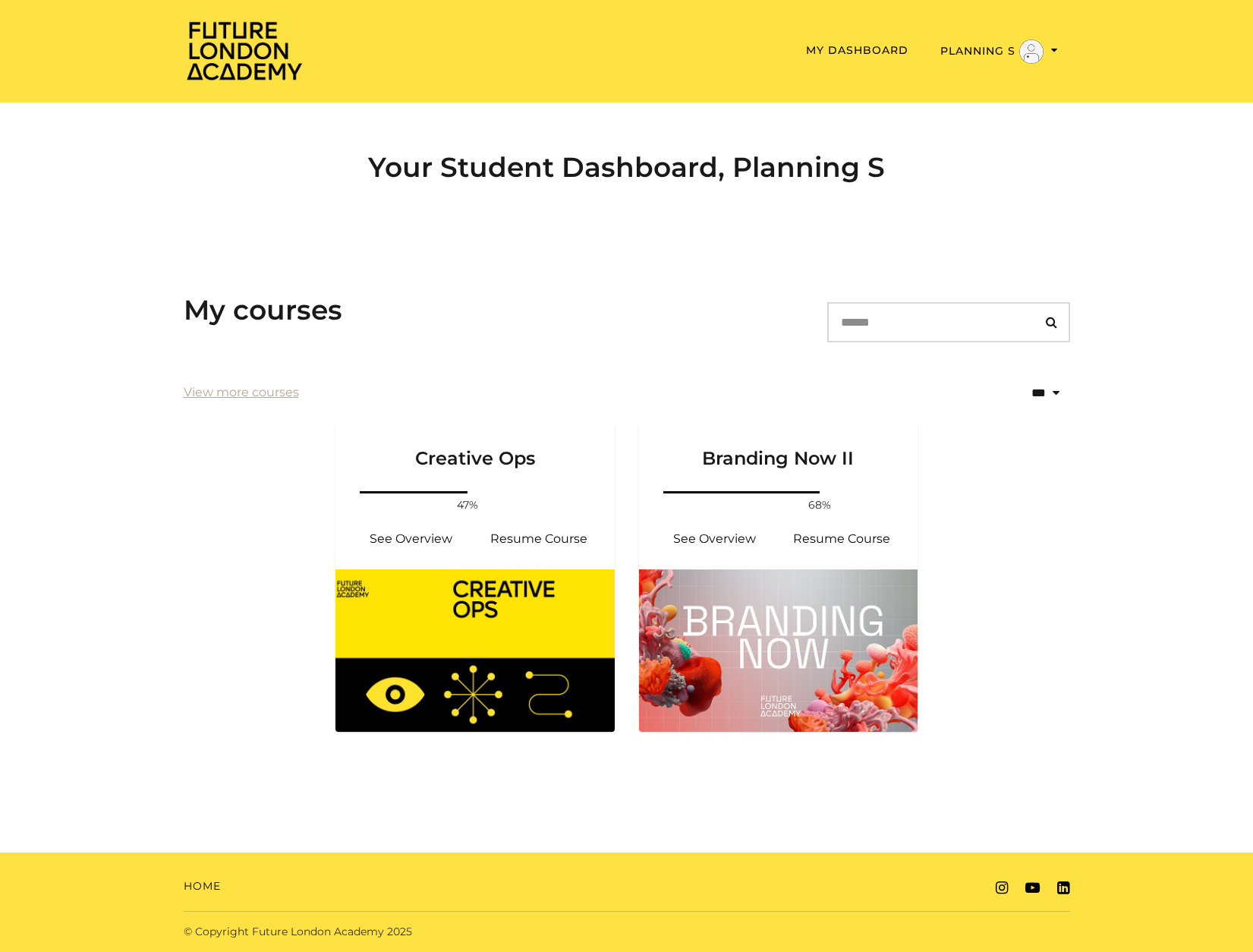 The height and width of the screenshot is (952, 1253). I want to click on a: Home, so click(202, 886).